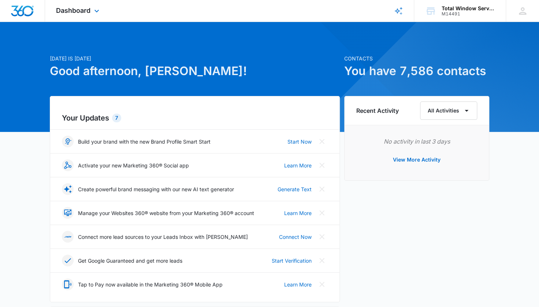  What do you see at coordinates (416, 58) in the screenshot?
I see `p: Contacts` at bounding box center [416, 58].